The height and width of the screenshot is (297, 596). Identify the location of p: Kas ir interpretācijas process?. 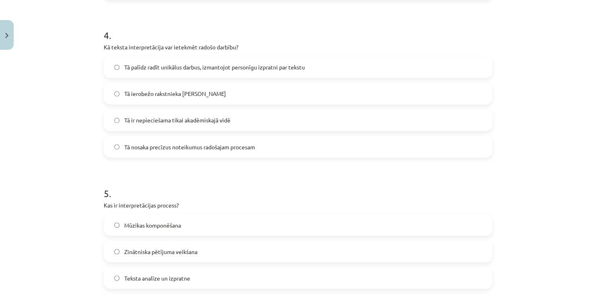
(298, 205).